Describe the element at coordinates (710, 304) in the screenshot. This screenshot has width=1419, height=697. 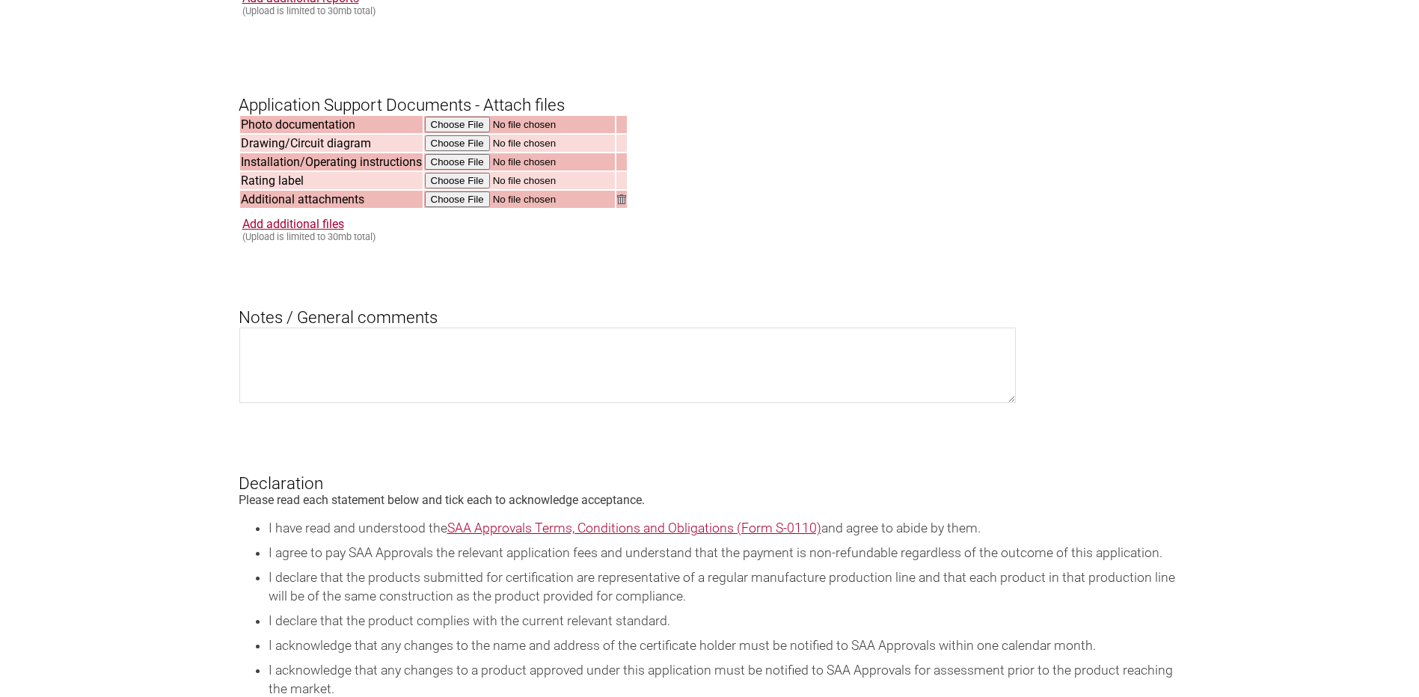
I see `h3: Notes / General comments` at that location.